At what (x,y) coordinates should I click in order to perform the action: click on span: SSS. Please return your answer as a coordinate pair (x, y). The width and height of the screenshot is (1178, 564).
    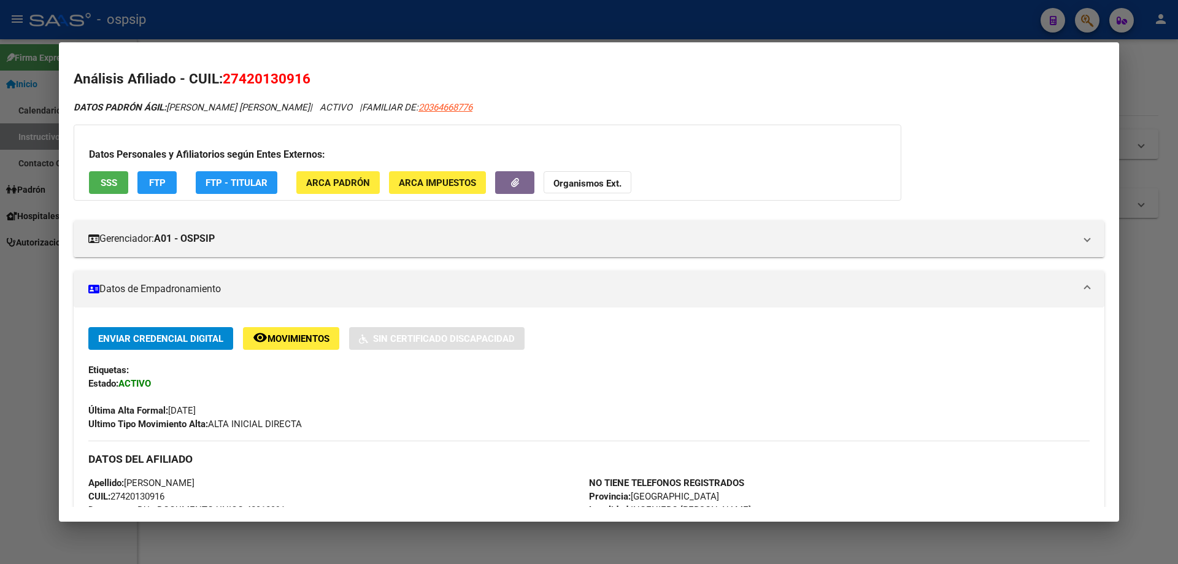
    Looking at the image, I should click on (109, 183).